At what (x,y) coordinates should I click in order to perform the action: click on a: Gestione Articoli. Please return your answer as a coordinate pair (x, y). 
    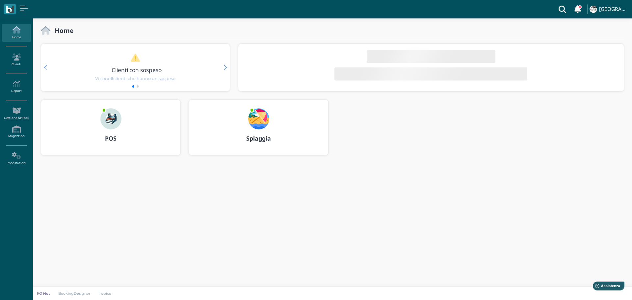
    Looking at the image, I should click on (16, 113).